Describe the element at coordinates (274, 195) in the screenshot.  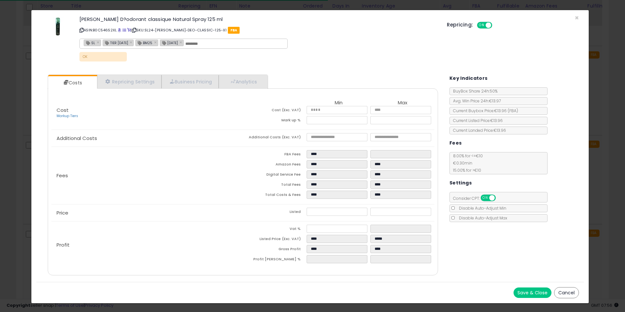
I see `td: Total Costs & Fees` at that location.